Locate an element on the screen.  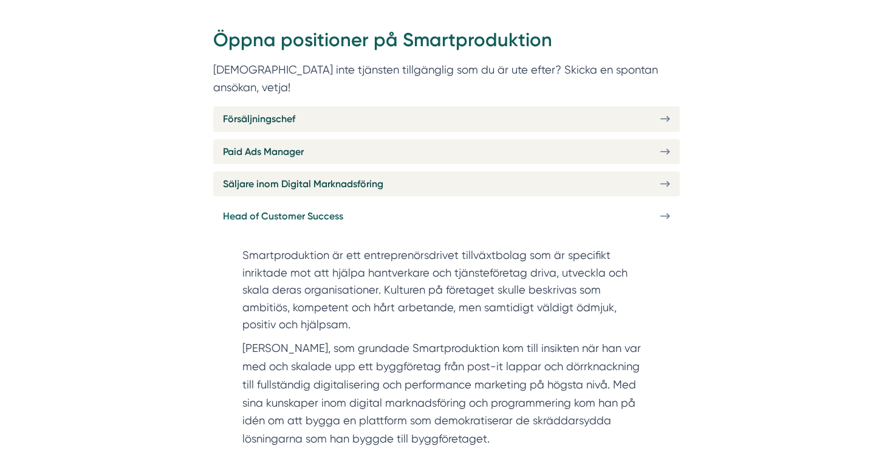
a: Paid Ads Manager is located at coordinates (446, 151).